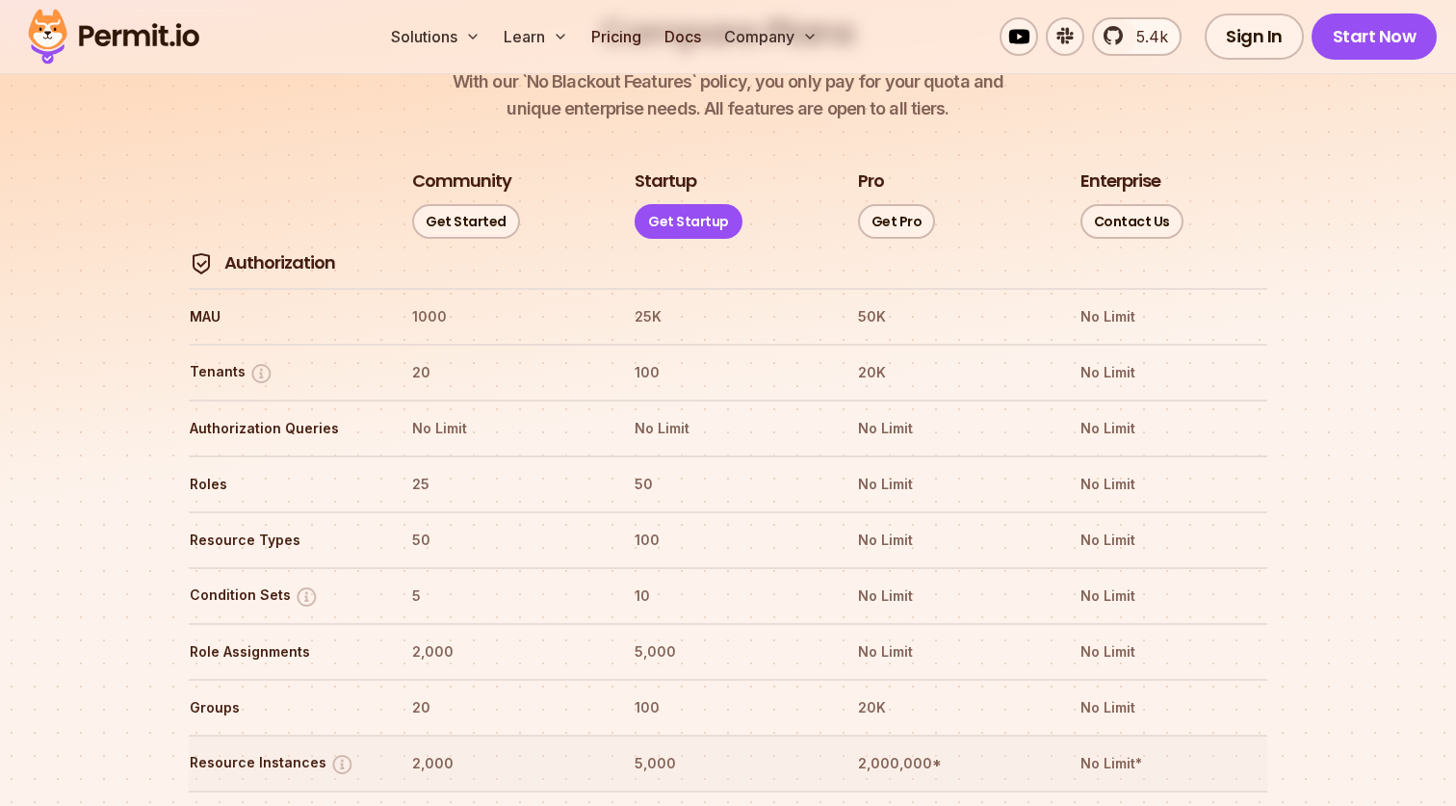  Describe the element at coordinates (1137, 37) in the screenshot. I see `a: 5.4k` at that location.